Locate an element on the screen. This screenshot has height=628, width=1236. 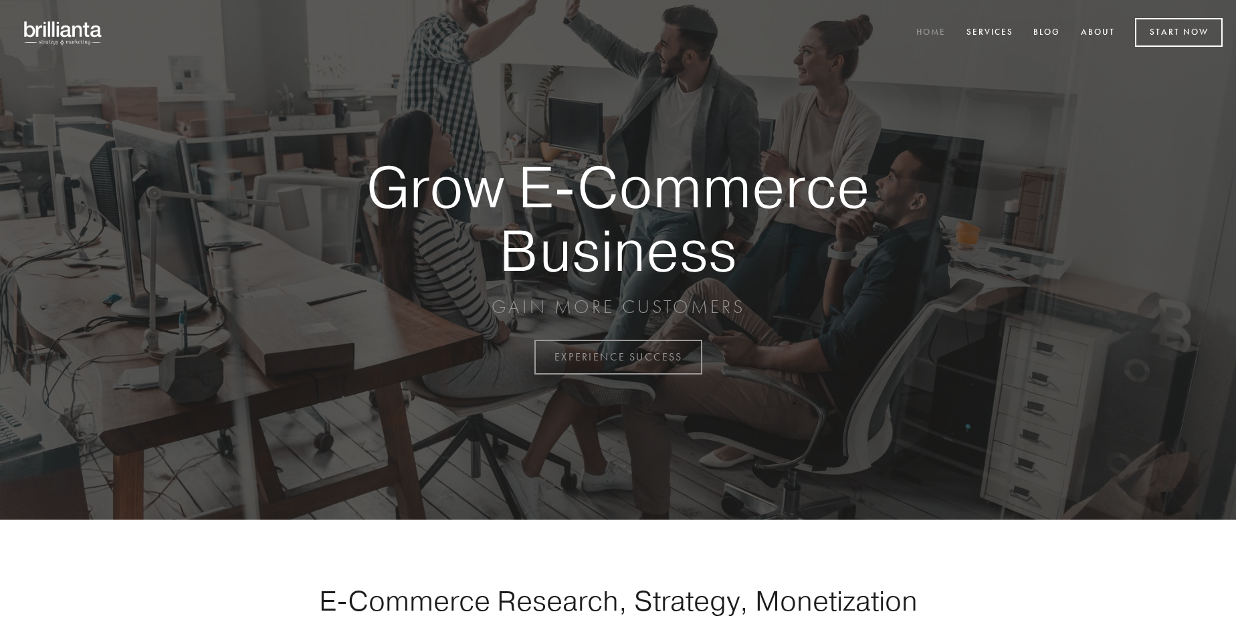
strong: Grow E-Commerce Business is located at coordinates (618, 218).